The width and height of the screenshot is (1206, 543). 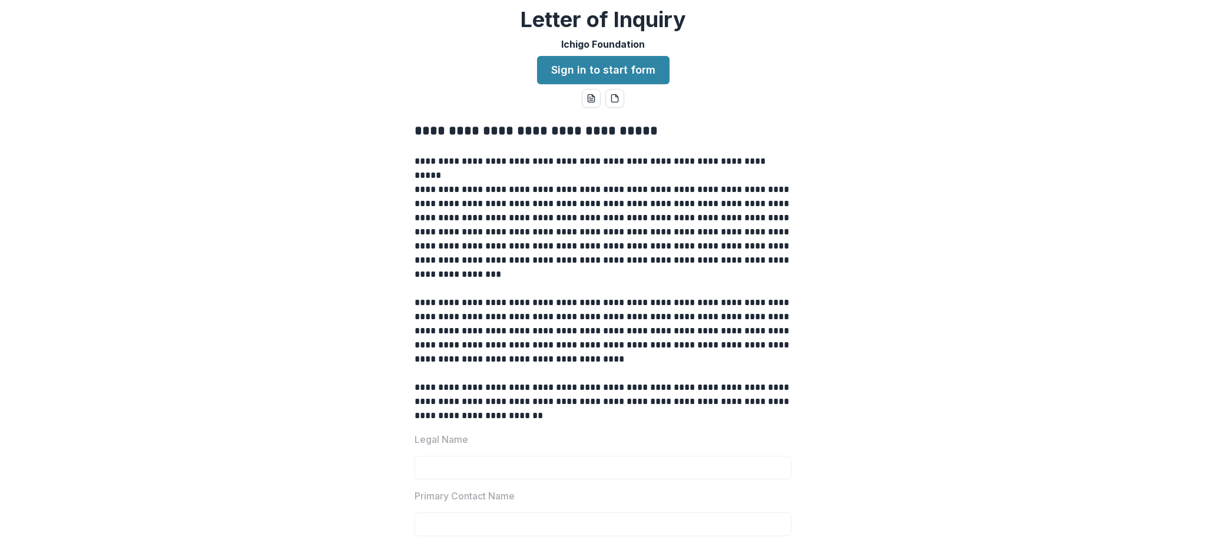 I want to click on p: Legal Name, so click(x=441, y=439).